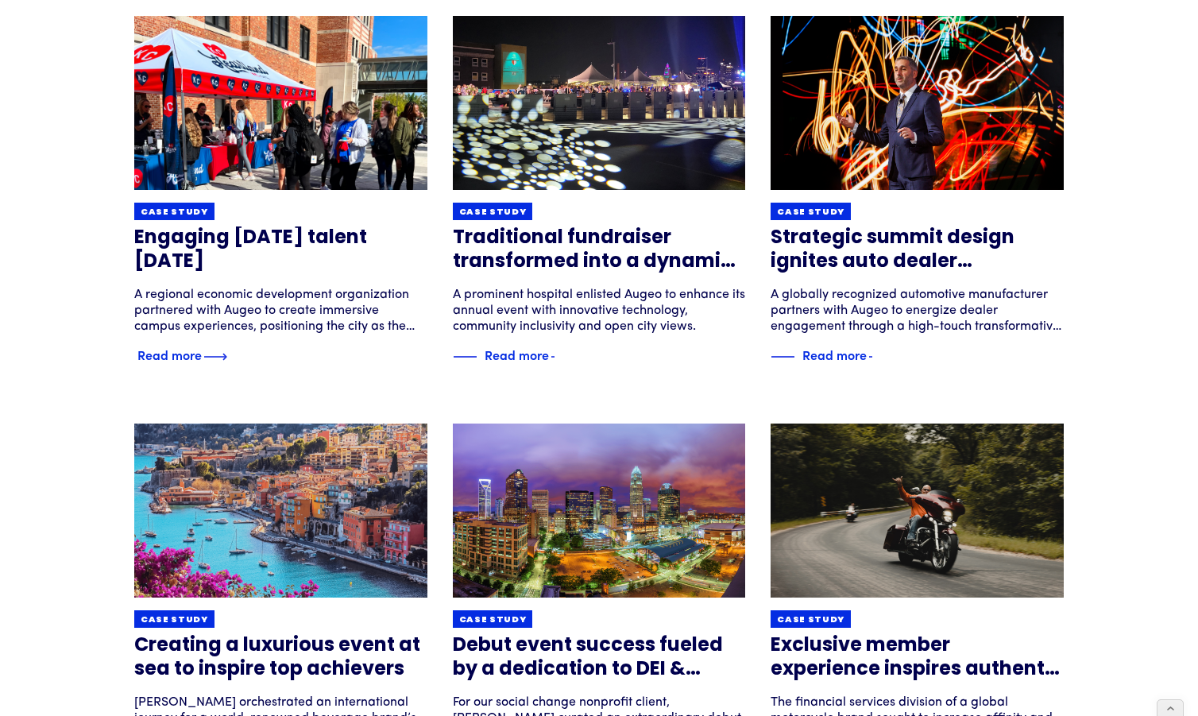 The image size is (1198, 716). I want to click on h3: Debut event success fueled by a dedication to DEI & wellbeing, so click(599, 658).